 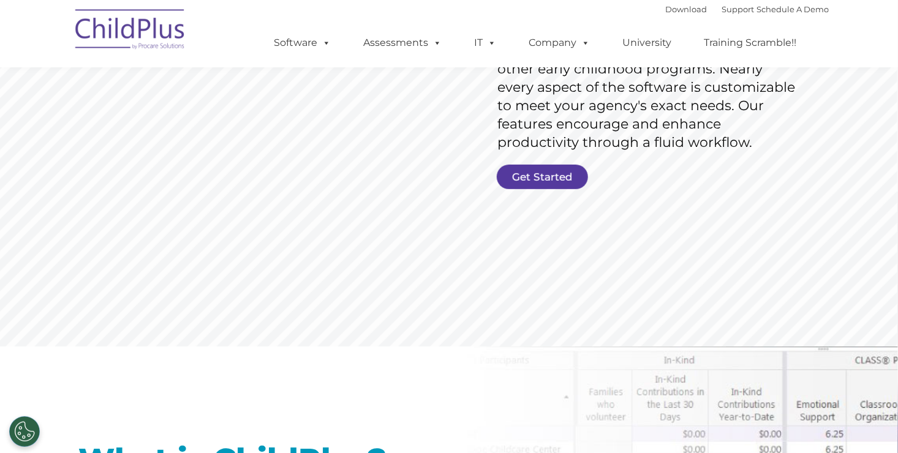 I want to click on a: Company, so click(x=559, y=43).